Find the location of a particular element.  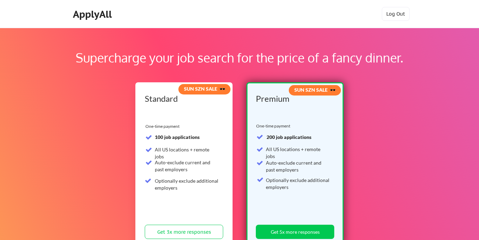

div: Standard is located at coordinates (182, 98).